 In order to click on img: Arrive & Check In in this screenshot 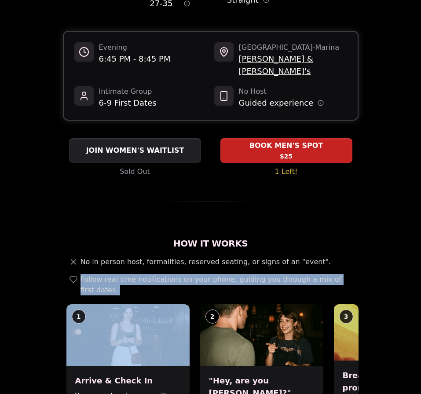, I will do `click(128, 335)`.